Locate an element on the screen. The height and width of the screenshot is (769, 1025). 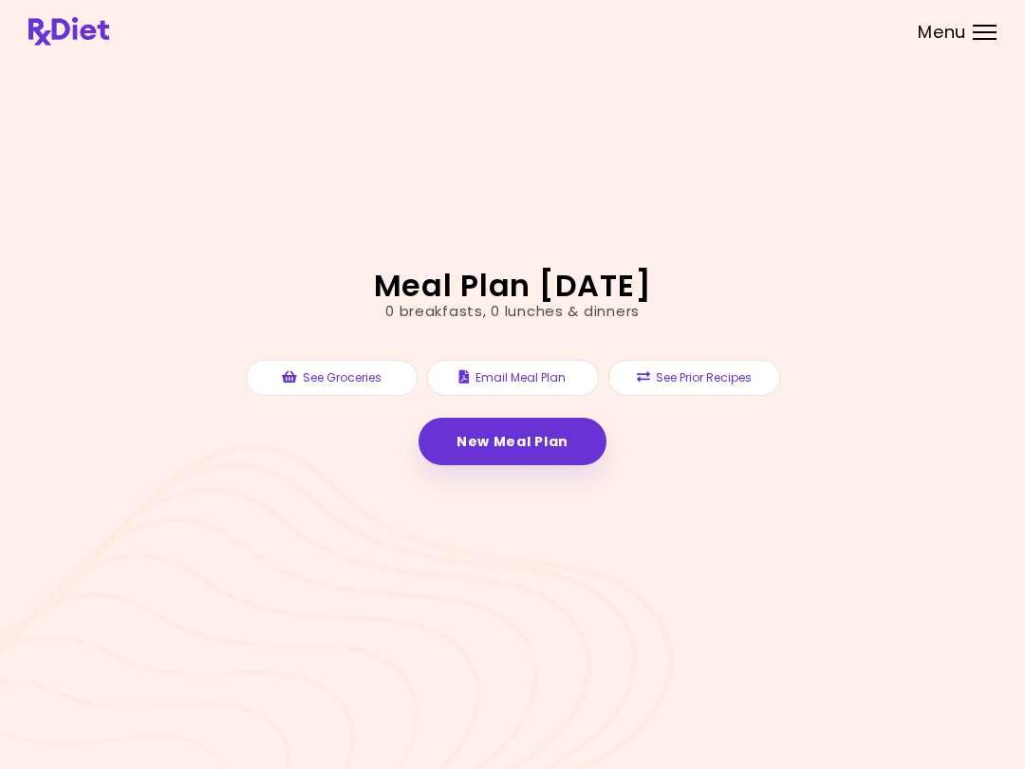
button: See Prior Recipes is located at coordinates (694, 378).